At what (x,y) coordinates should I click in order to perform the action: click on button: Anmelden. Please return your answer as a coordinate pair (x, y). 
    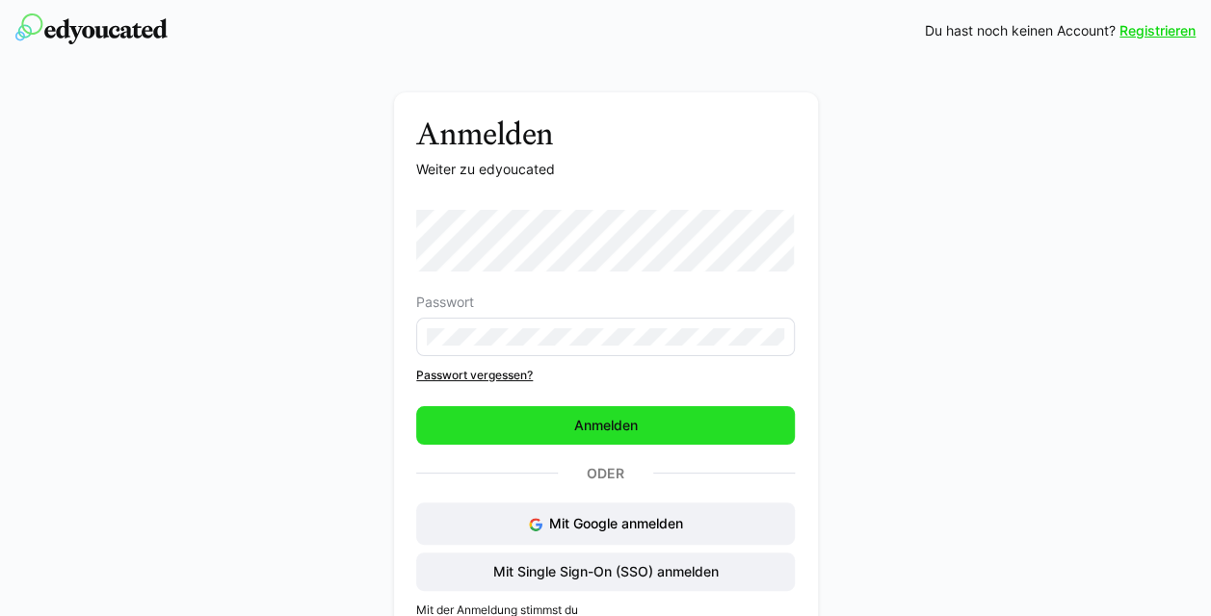
    Looking at the image, I should click on (605, 426).